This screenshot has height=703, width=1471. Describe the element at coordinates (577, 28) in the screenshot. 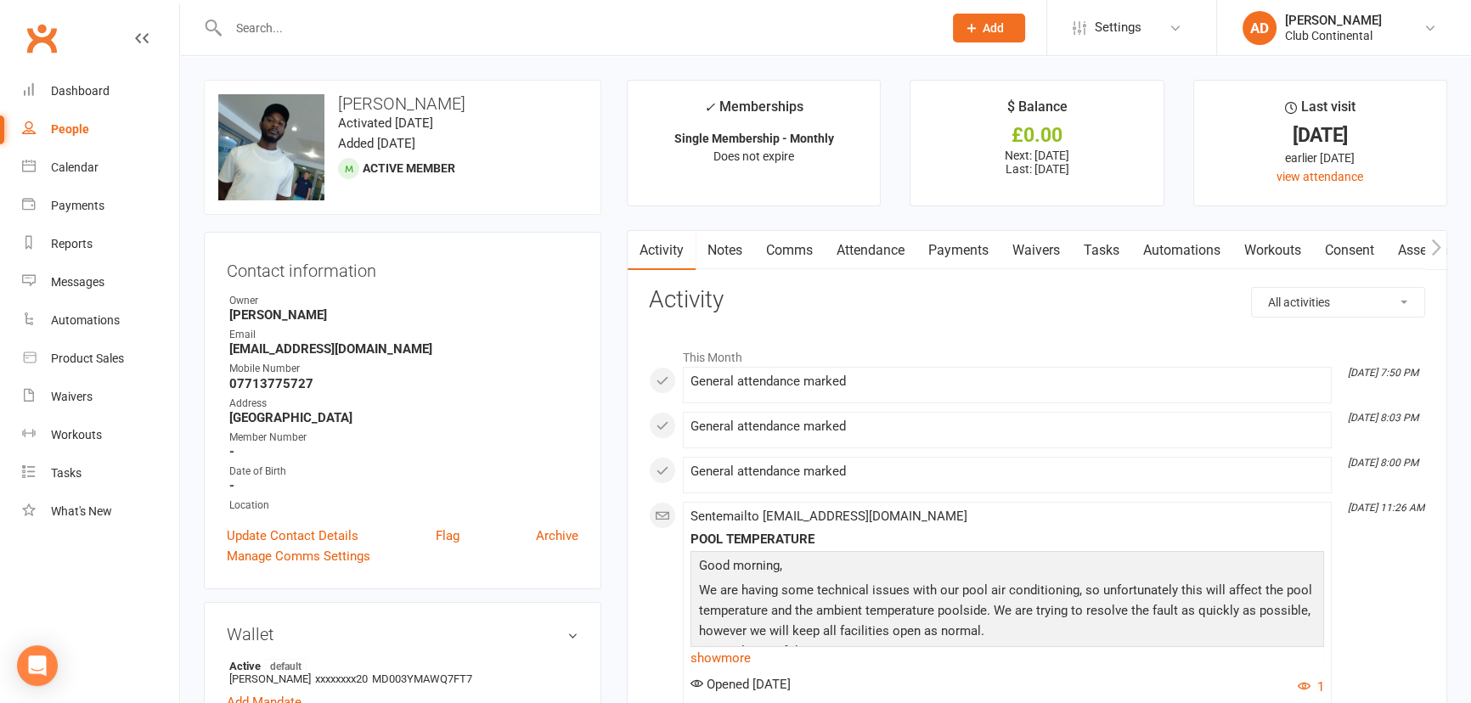

I see `input: Search...` at that location.